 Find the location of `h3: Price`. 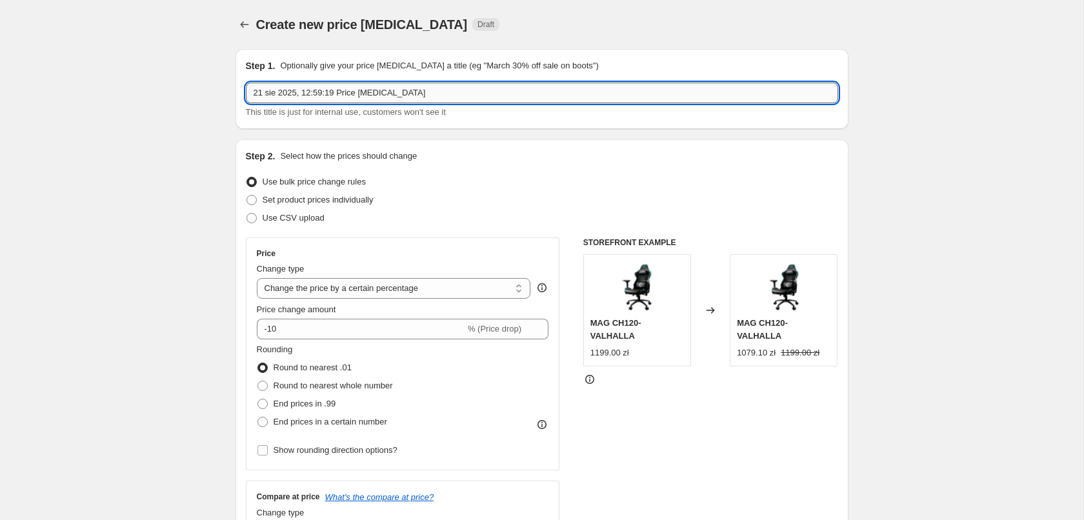

h3: Price is located at coordinates (266, 254).